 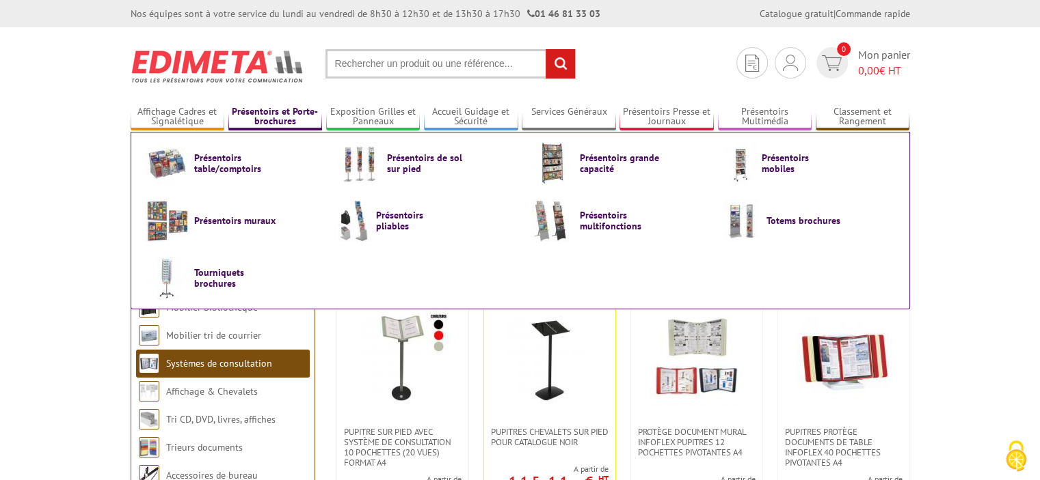 What do you see at coordinates (359, 163) in the screenshot?
I see `img: Présentoirs de sol sur pied` at bounding box center [359, 163].